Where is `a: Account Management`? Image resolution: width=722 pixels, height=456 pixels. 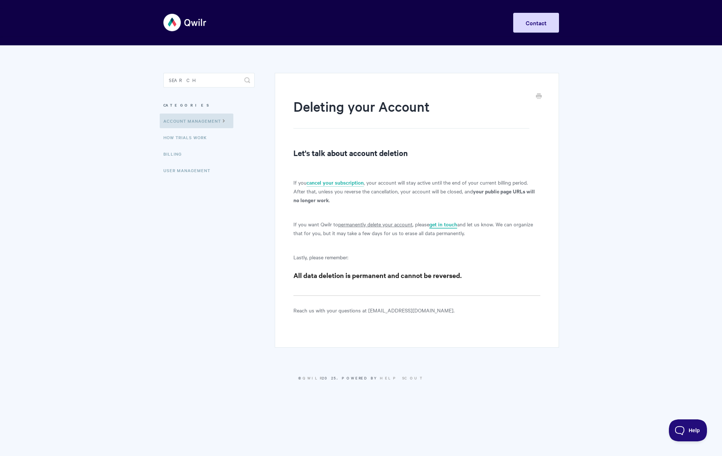 a: Account Management is located at coordinates (196, 121).